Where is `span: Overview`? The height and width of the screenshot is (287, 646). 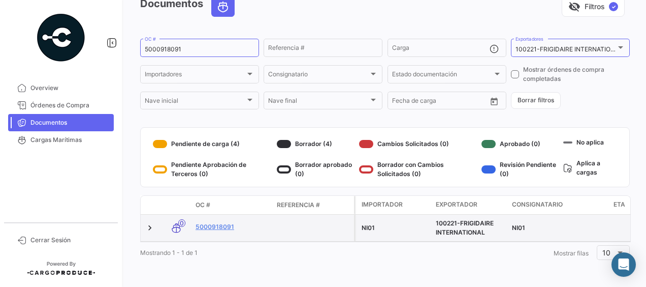 span: Overview is located at coordinates (70, 88).